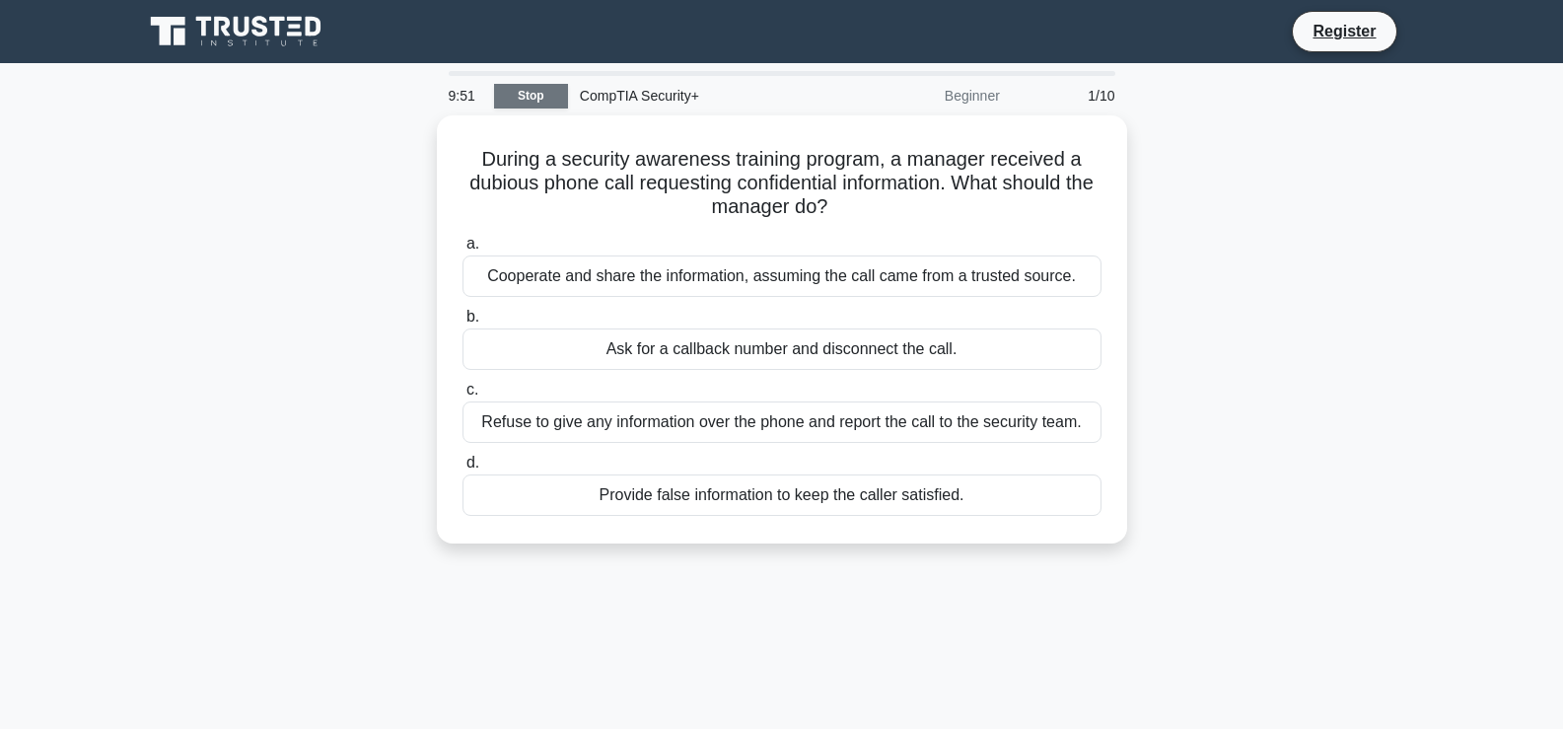  Describe the element at coordinates (782, 495) in the screenshot. I see `div: Provide false information to keep the caller satisfied.` at that location.